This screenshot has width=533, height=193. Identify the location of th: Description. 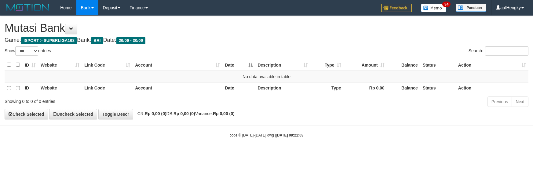
(283, 88).